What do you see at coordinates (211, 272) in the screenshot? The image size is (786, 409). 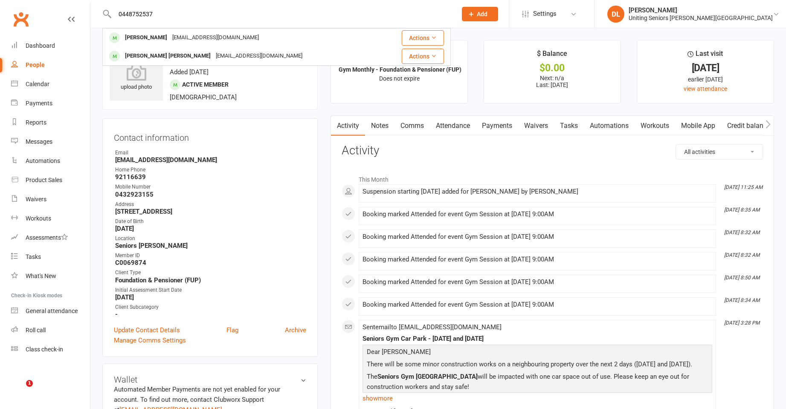 I see `div: Client Type` at bounding box center [211, 272].